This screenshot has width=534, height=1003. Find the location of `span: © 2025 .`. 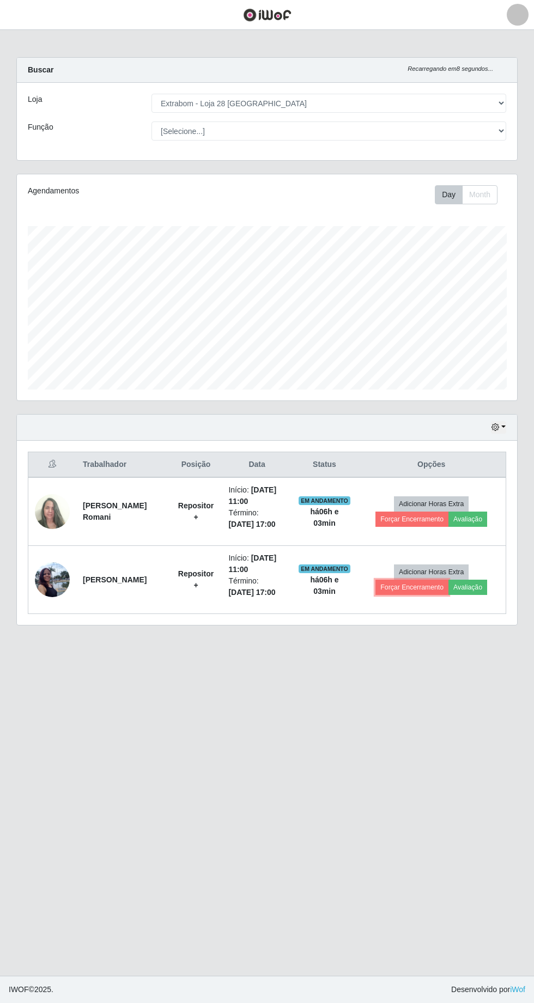

span: © 2025 . is located at coordinates (31, 989).